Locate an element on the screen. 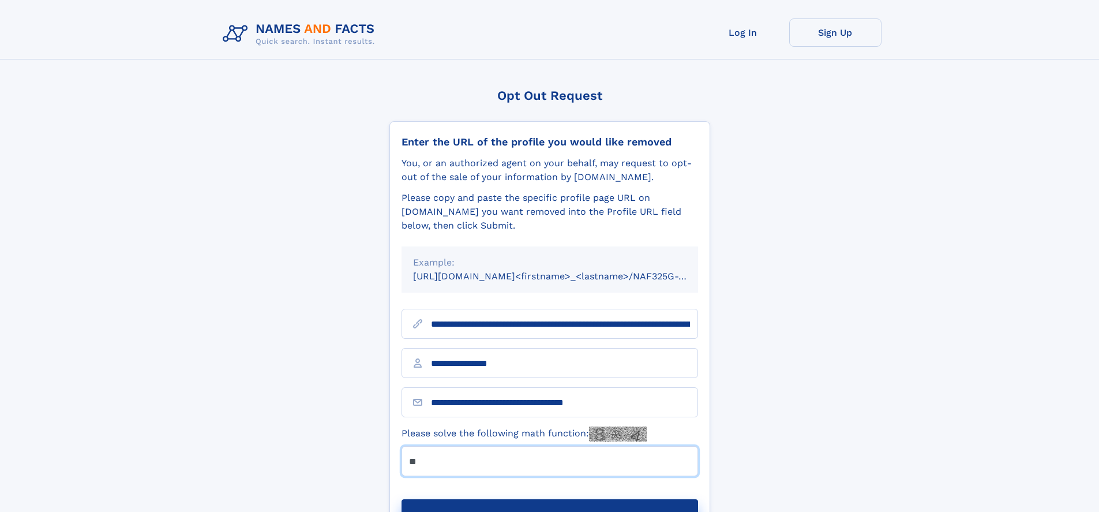 The width and height of the screenshot is (1099, 512). div: Opt Out Request is located at coordinates (550, 95).